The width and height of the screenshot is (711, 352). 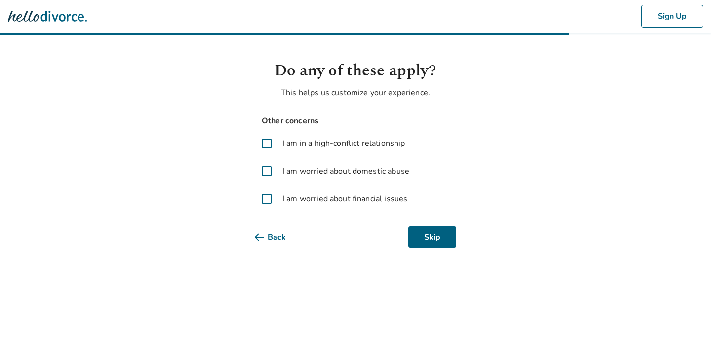 What do you see at coordinates (355, 71) in the screenshot?
I see `h1: Do any of these apply?` at bounding box center [355, 71].